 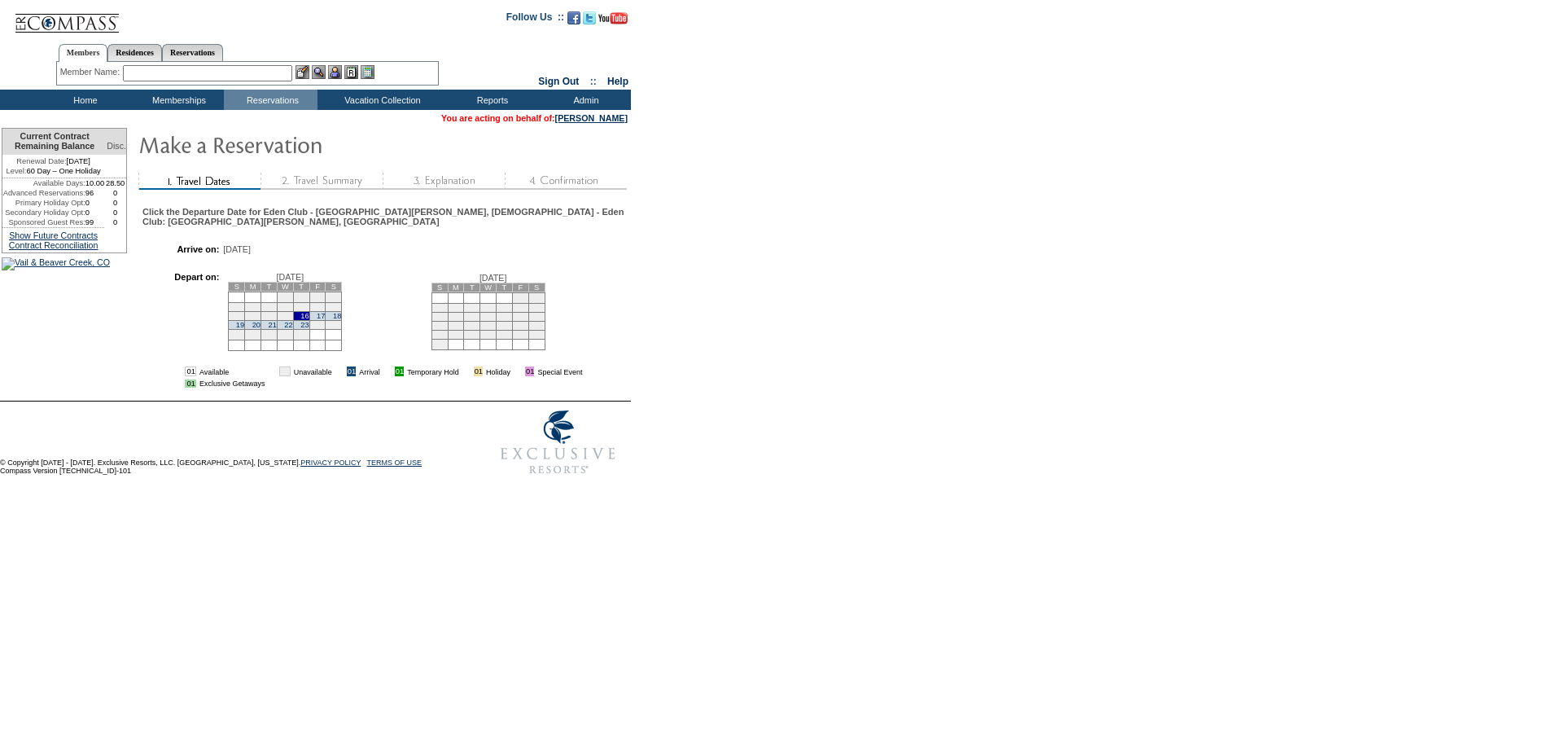 What do you see at coordinates (273, 325) in the screenshot?
I see `a: 21` at bounding box center [273, 325].